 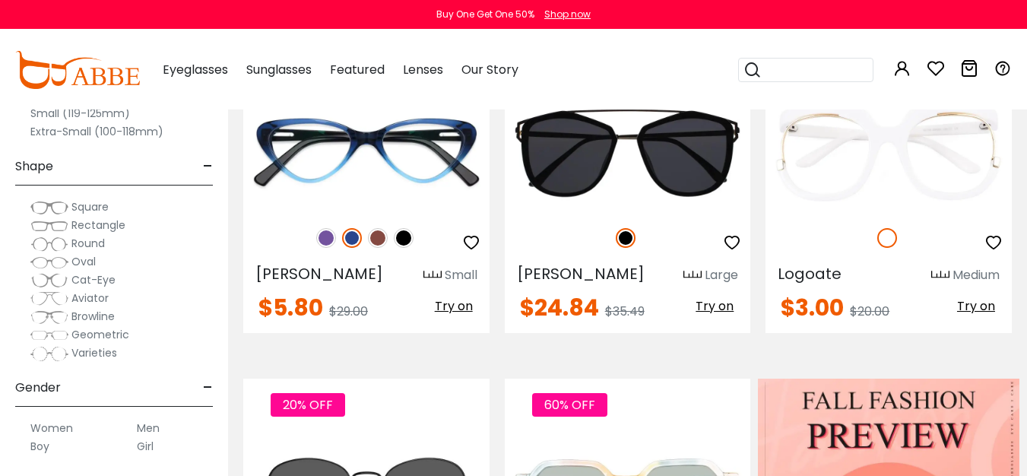 What do you see at coordinates (40, 446) in the screenshot?
I see `label: Boy` at bounding box center [40, 446].